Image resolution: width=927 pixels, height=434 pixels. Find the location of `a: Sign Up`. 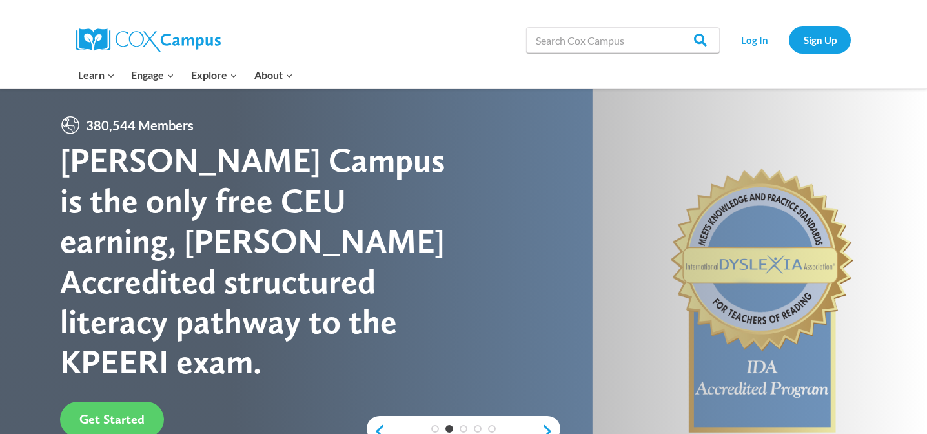

a: Sign Up is located at coordinates (820, 39).